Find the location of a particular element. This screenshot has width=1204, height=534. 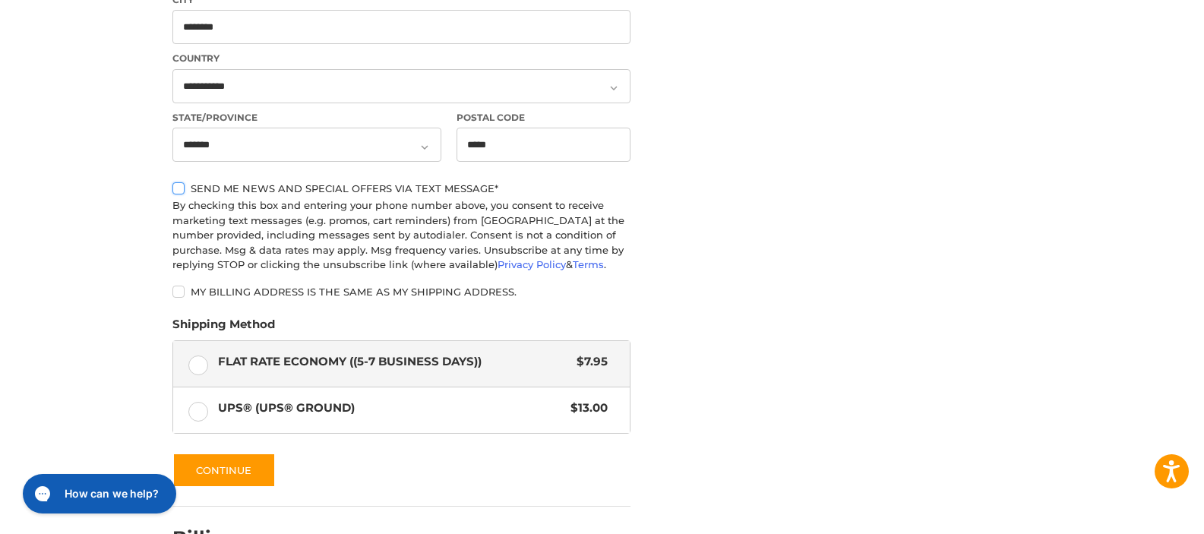

span: Flat Rate Economy ((5-7 Business Days)) is located at coordinates (394, 362).